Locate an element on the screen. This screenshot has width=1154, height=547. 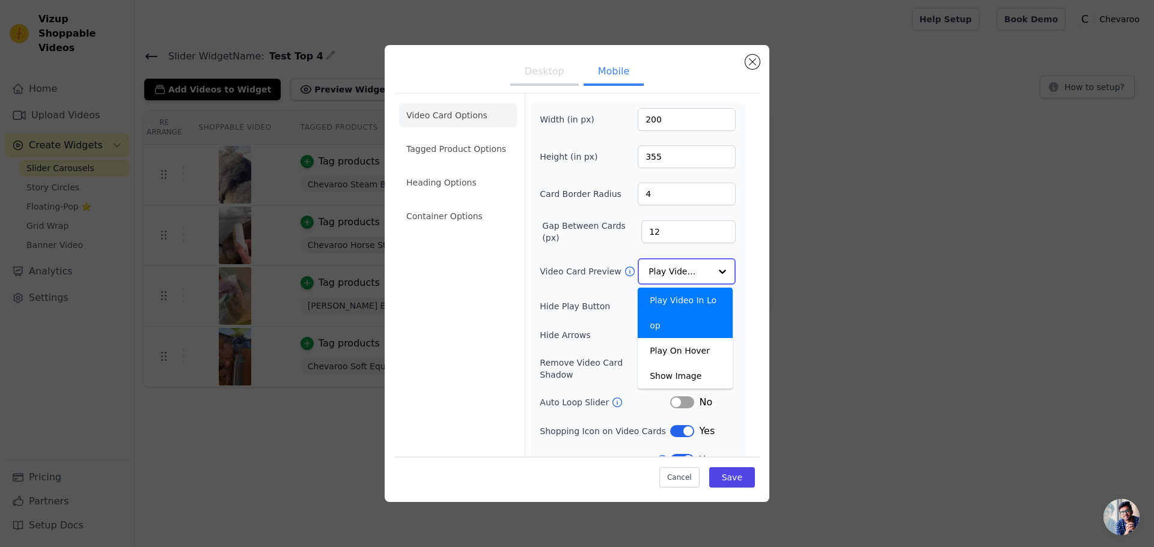
div: Play Video In Loop is located at coordinates (685, 313).